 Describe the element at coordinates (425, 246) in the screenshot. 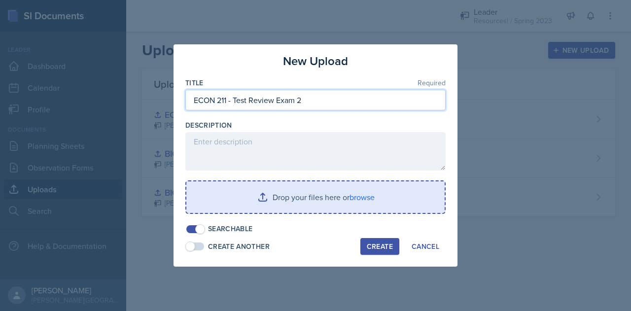

I see `div: Cancel` at that location.